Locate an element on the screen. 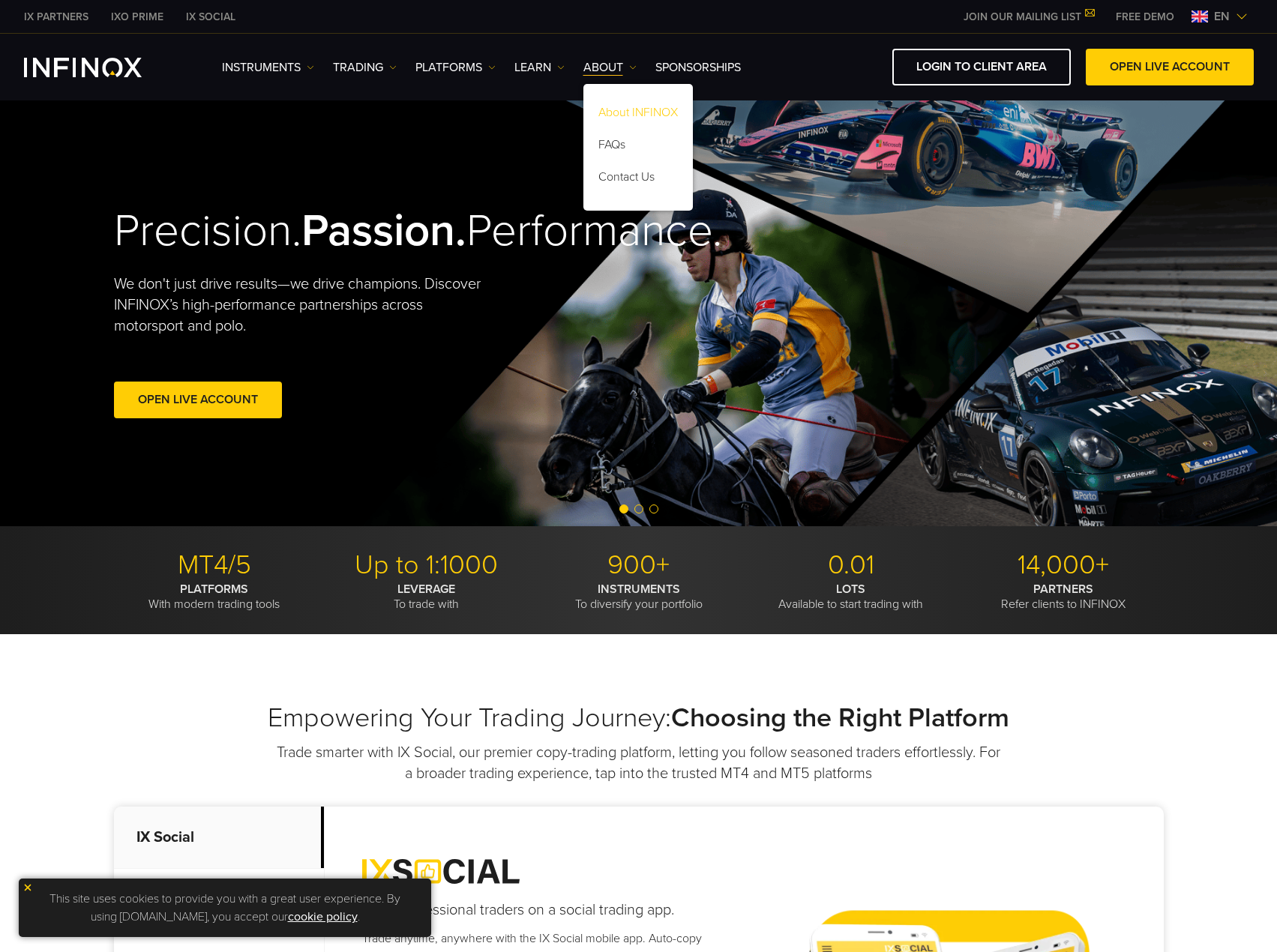 This screenshot has width=1277, height=952. span: en is located at coordinates (1222, 17).